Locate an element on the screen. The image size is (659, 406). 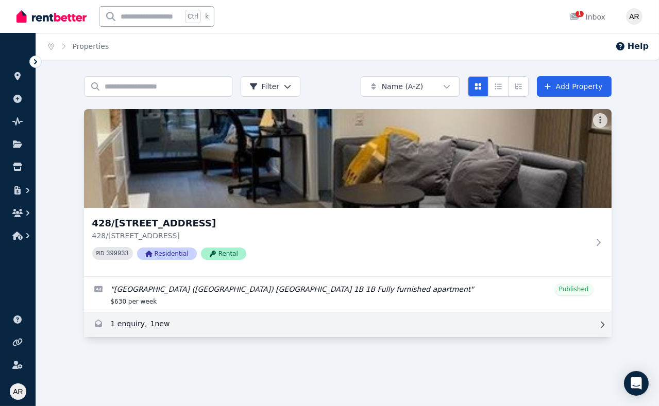
span: 1 is located at coordinates (579, 14).